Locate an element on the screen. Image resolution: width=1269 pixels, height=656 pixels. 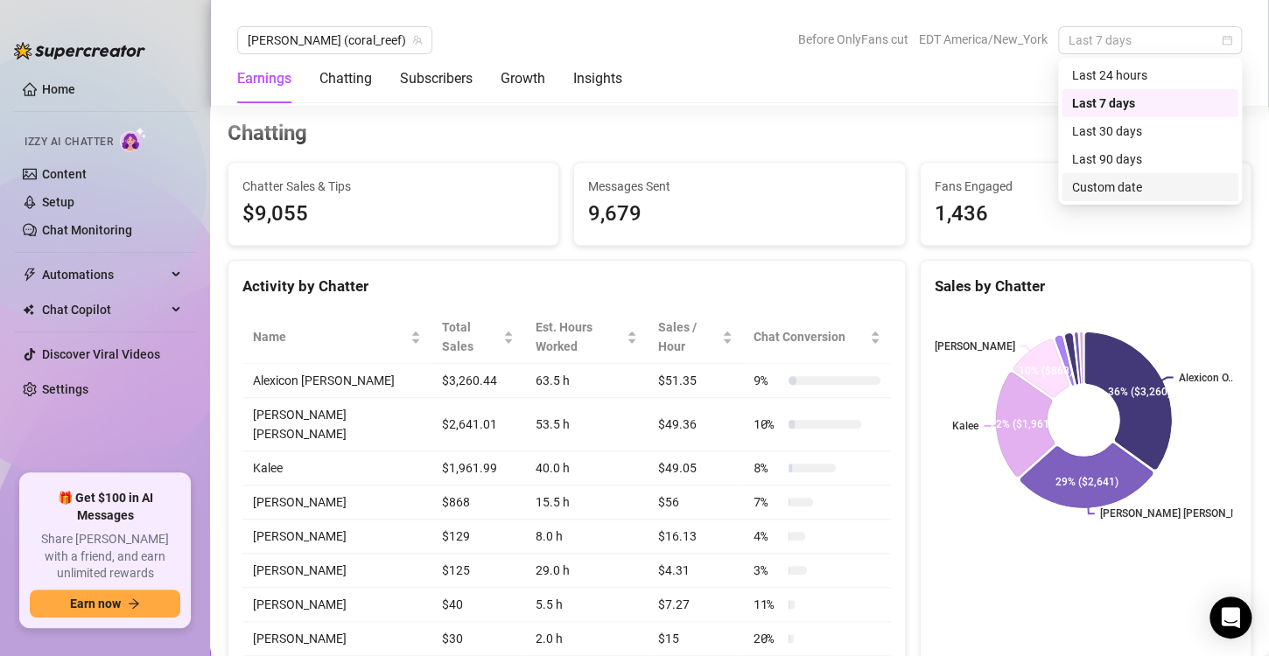
th: Sales / Hour is located at coordinates (695, 337).